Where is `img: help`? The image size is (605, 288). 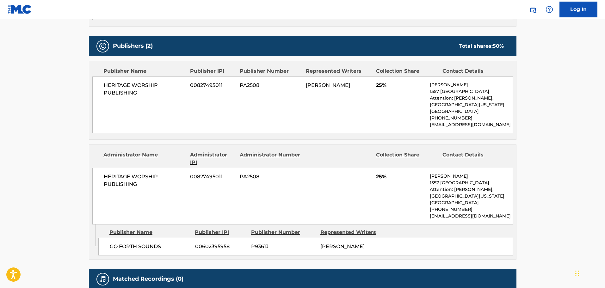 img: help is located at coordinates (549, 9).